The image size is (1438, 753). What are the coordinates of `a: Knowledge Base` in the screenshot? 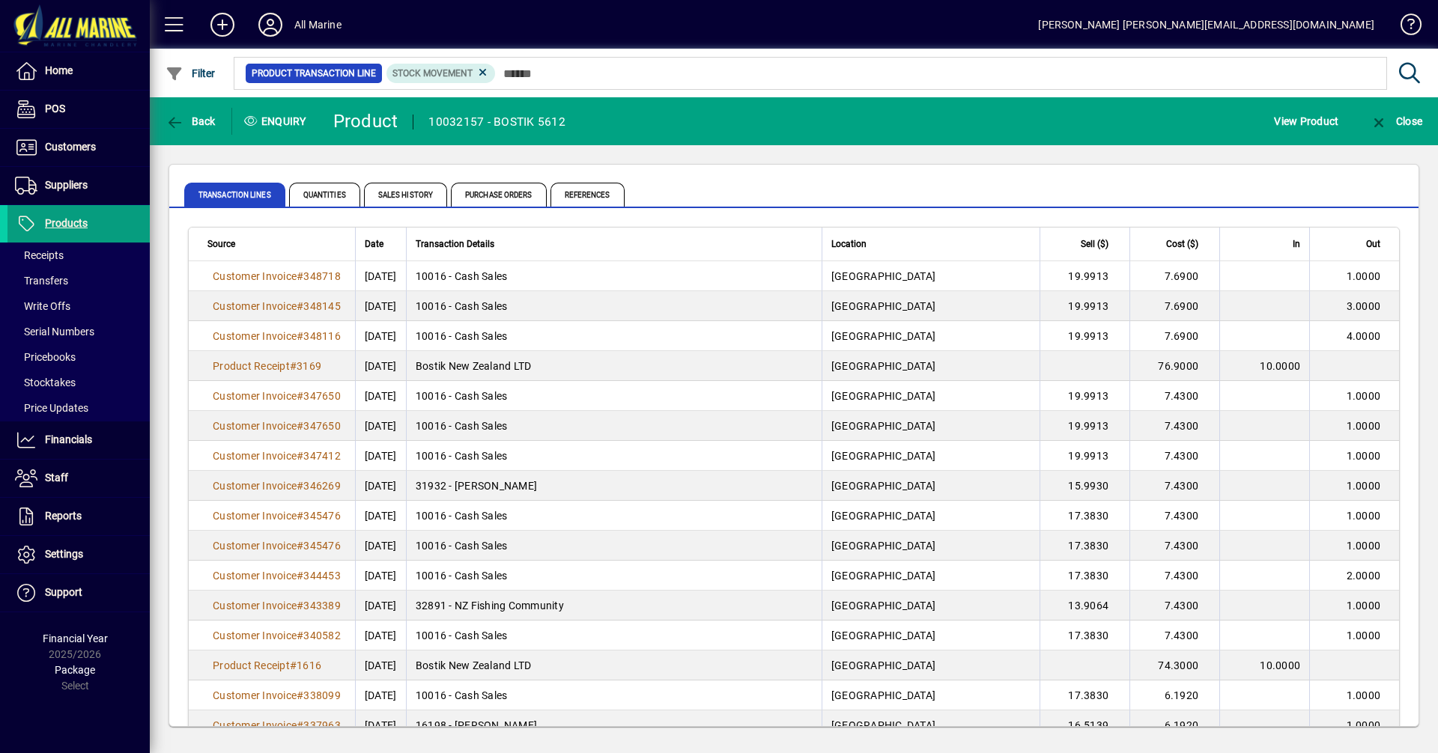 It's located at (1404, 27).